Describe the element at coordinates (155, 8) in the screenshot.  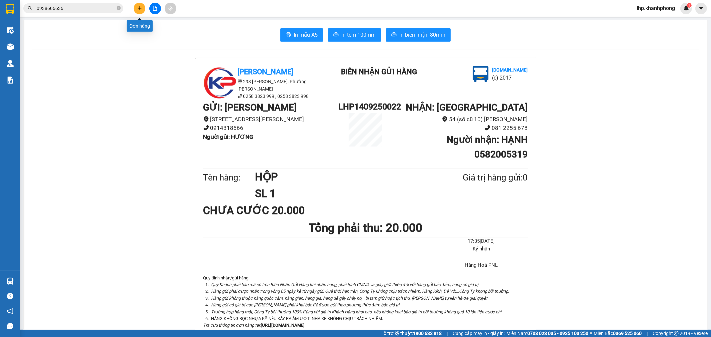
I see `span: file-add` at that location.